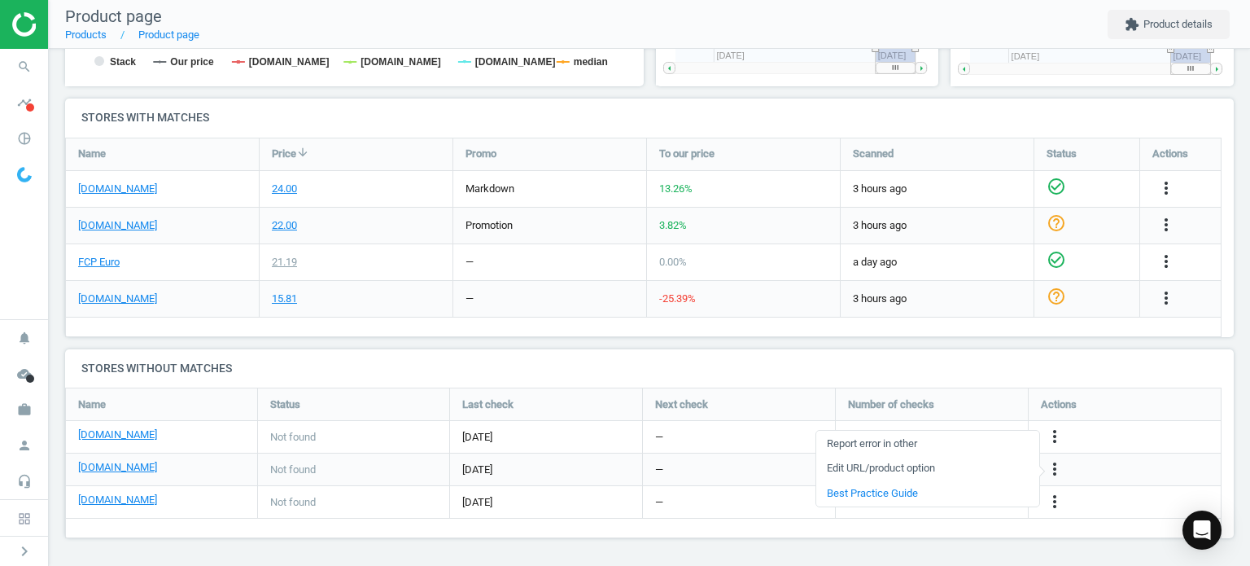 The width and height of the screenshot is (1250, 566). Describe the element at coordinates (284, 225) in the screenshot. I see `div: 22.00` at that location.